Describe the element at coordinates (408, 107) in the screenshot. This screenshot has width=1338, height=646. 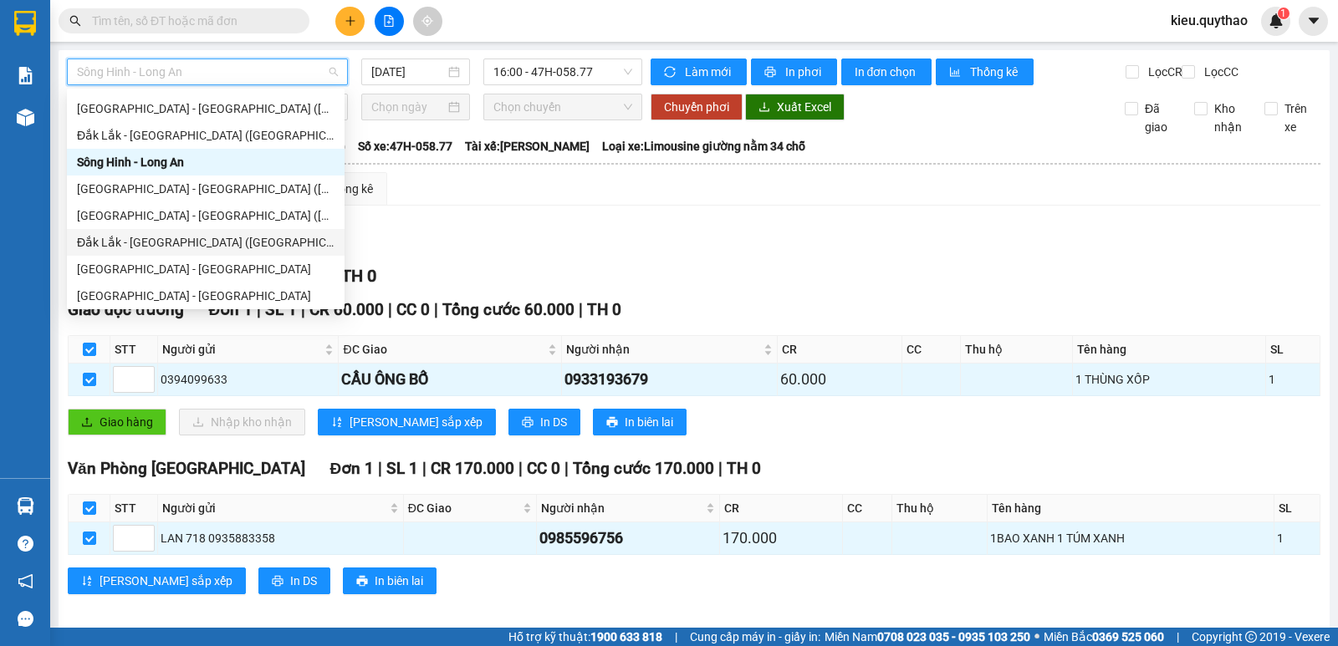
I see `input: Chọn ngày` at that location.